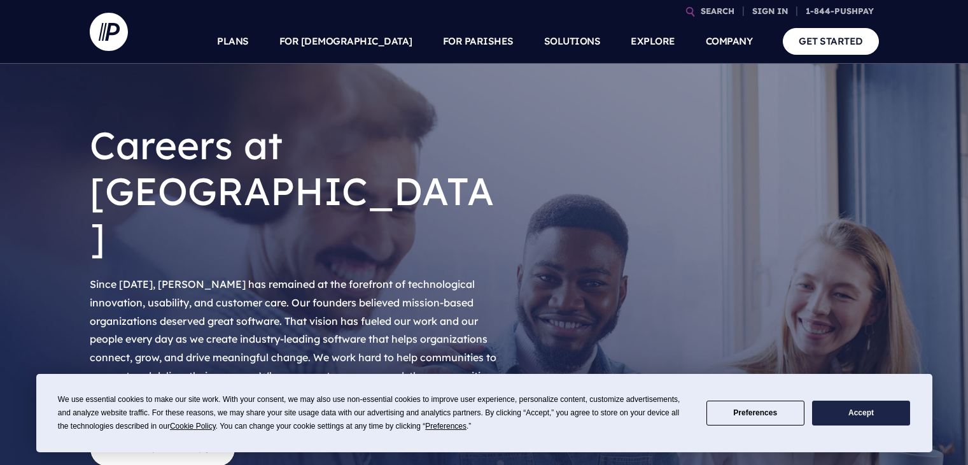 Image resolution: width=968 pixels, height=465 pixels. Describe the element at coordinates (831, 41) in the screenshot. I see `a: GET STARTED` at that location.